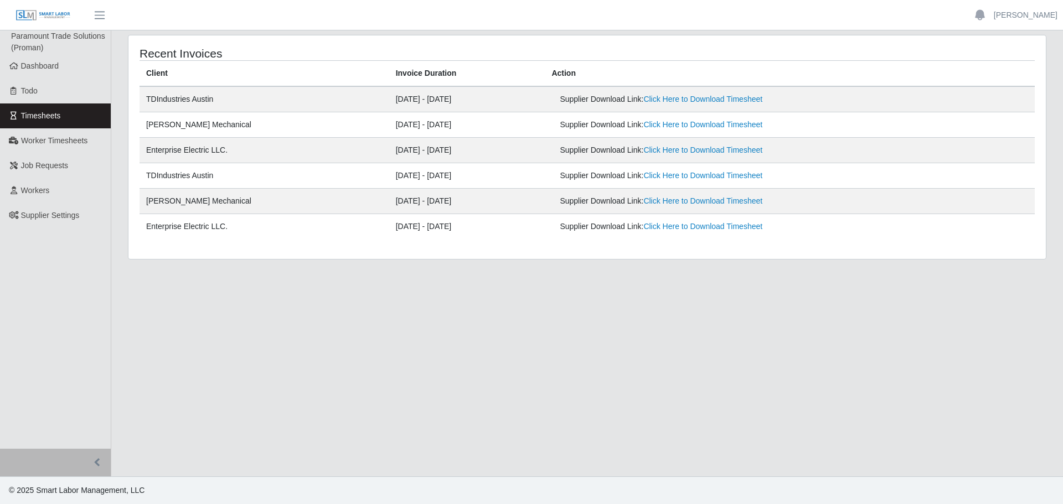  What do you see at coordinates (35, 190) in the screenshot?
I see `span: Workers` at bounding box center [35, 190].